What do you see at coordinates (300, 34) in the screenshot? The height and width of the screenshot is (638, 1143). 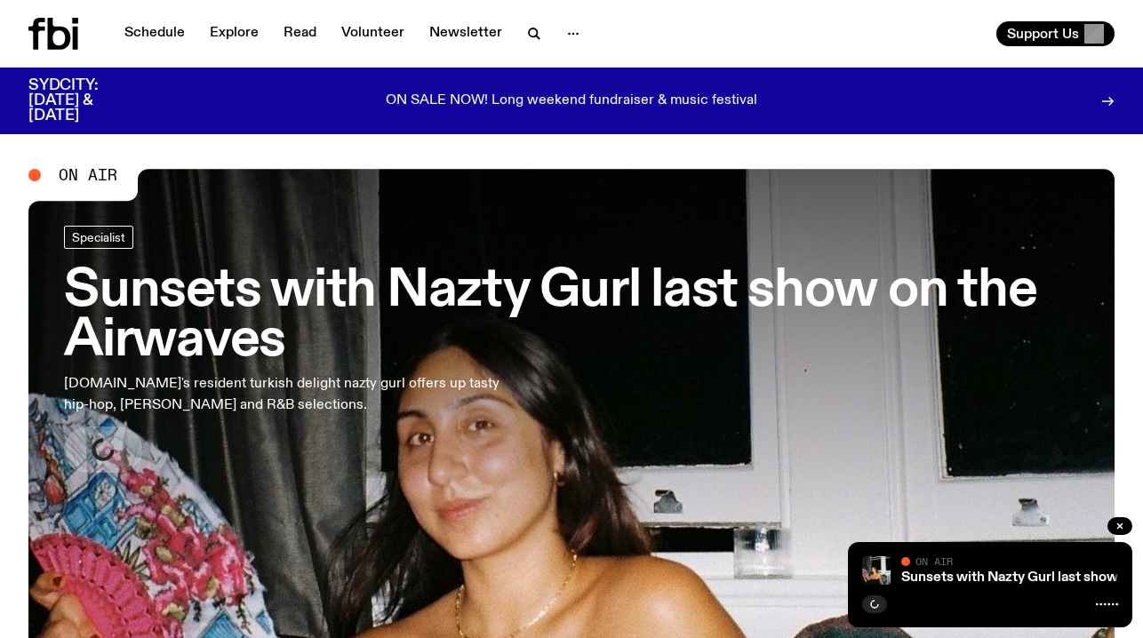 I see `a: Read` at bounding box center [300, 34].